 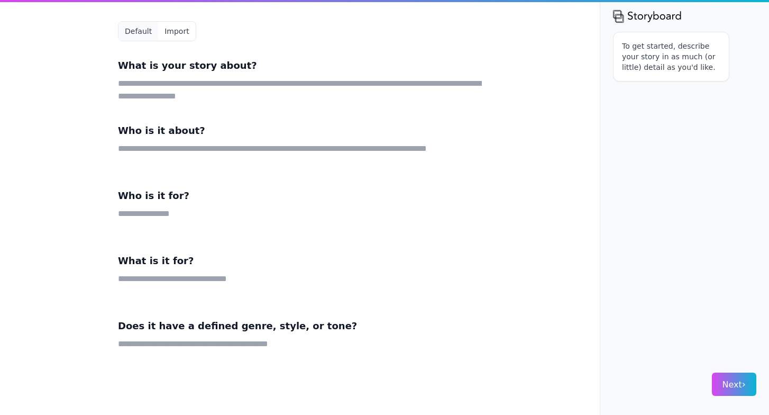 I want to click on h3: Does it have a defined genre, style, or tone?, so click(x=300, y=326).